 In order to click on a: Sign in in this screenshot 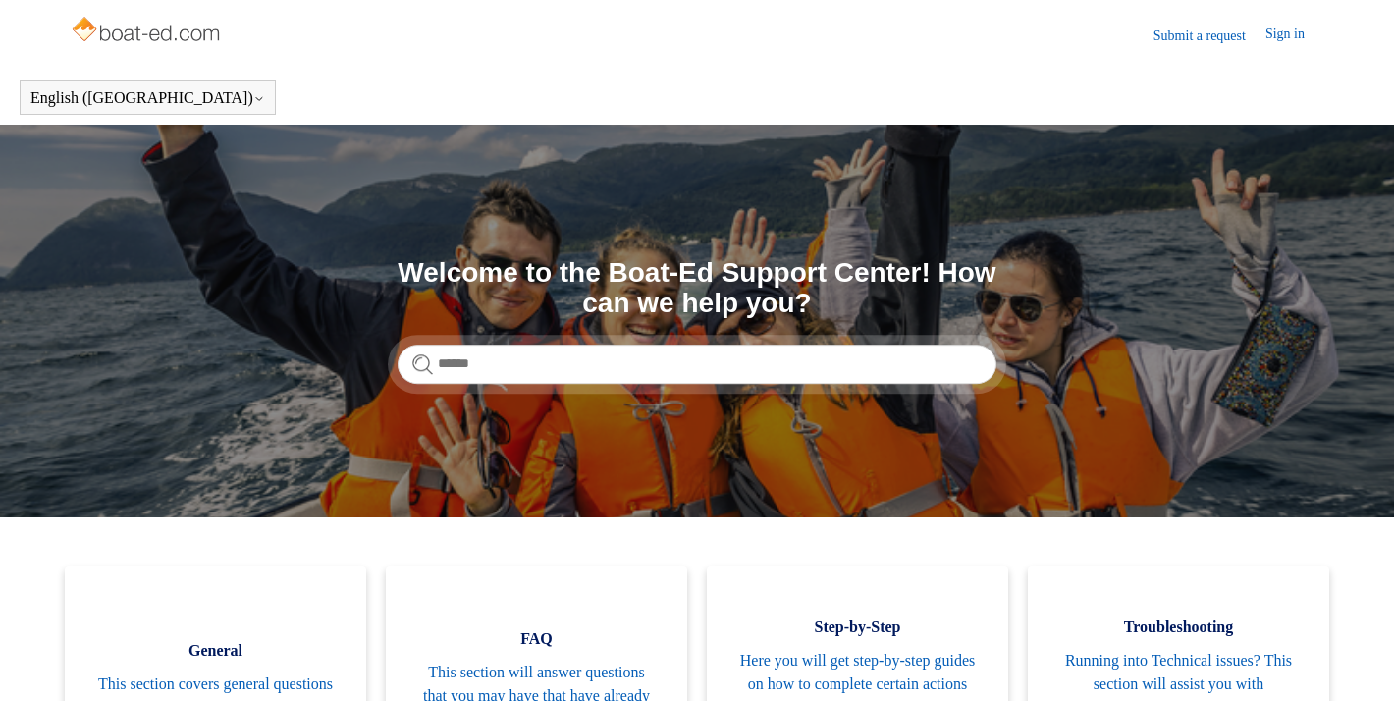, I will do `click(1295, 35)`.